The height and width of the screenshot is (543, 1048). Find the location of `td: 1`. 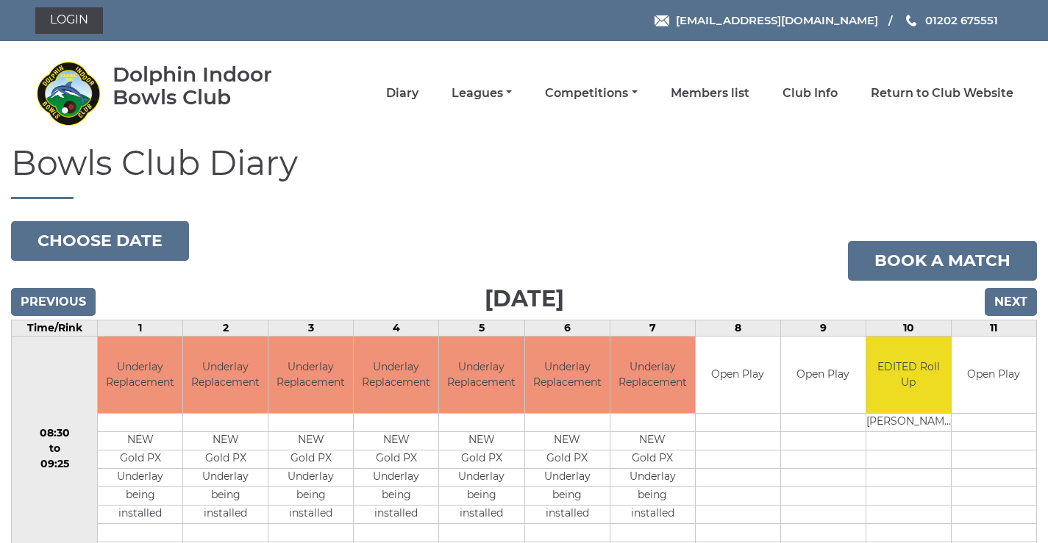

td: 1 is located at coordinates (140, 328).